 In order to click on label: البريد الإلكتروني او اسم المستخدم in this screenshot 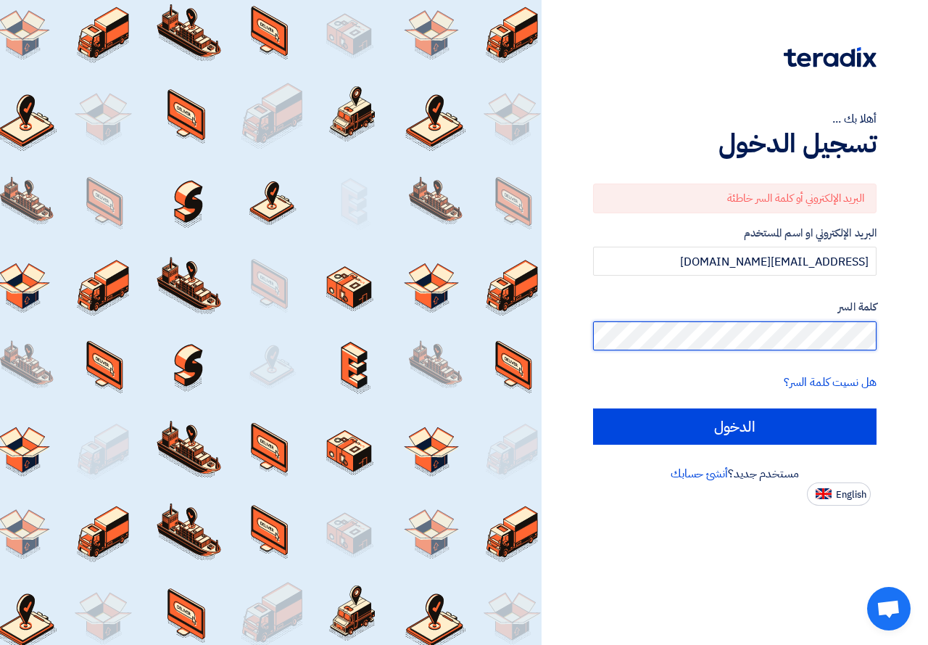, I will do `click(735, 233)`.